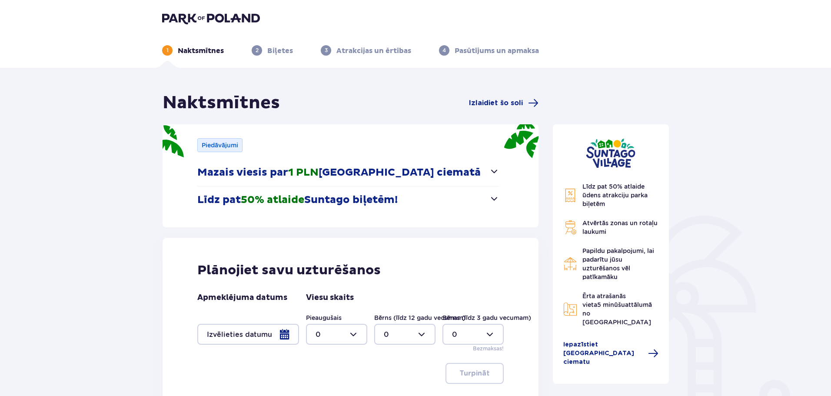  What do you see at coordinates (618, 264) in the screenshot?
I see `font: Papildu pakalpojumi, lai padarītu jūsu uzturēšanos vēl patīkamāku` at bounding box center [618, 264].